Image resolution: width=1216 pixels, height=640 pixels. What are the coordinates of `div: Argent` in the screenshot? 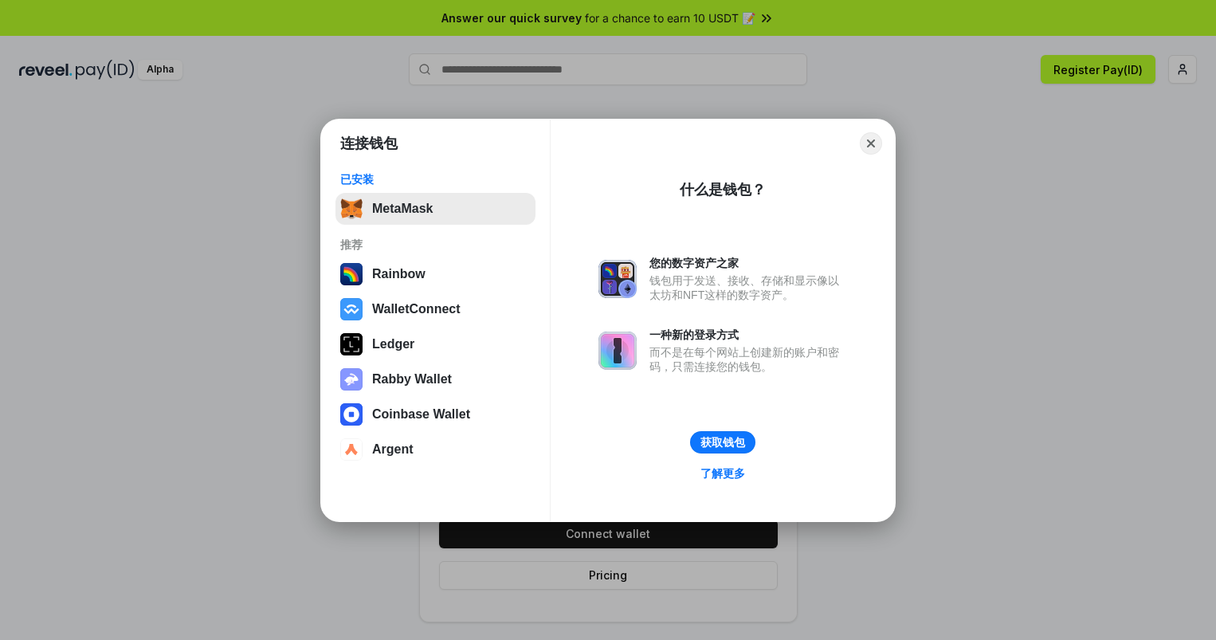 It's located at (393, 449).